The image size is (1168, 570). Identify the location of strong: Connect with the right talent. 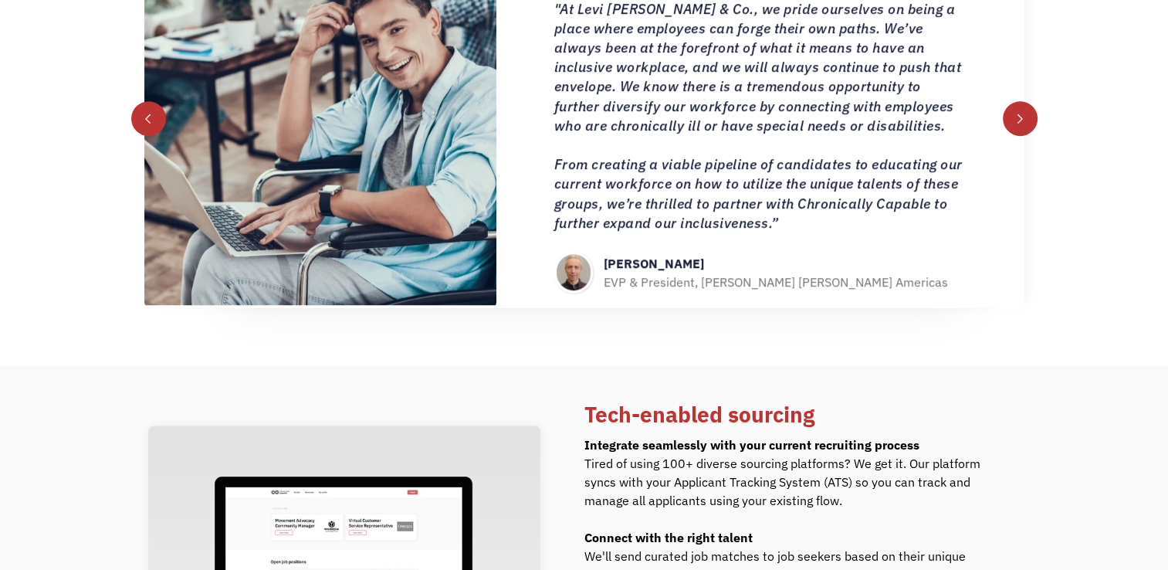
(669, 537).